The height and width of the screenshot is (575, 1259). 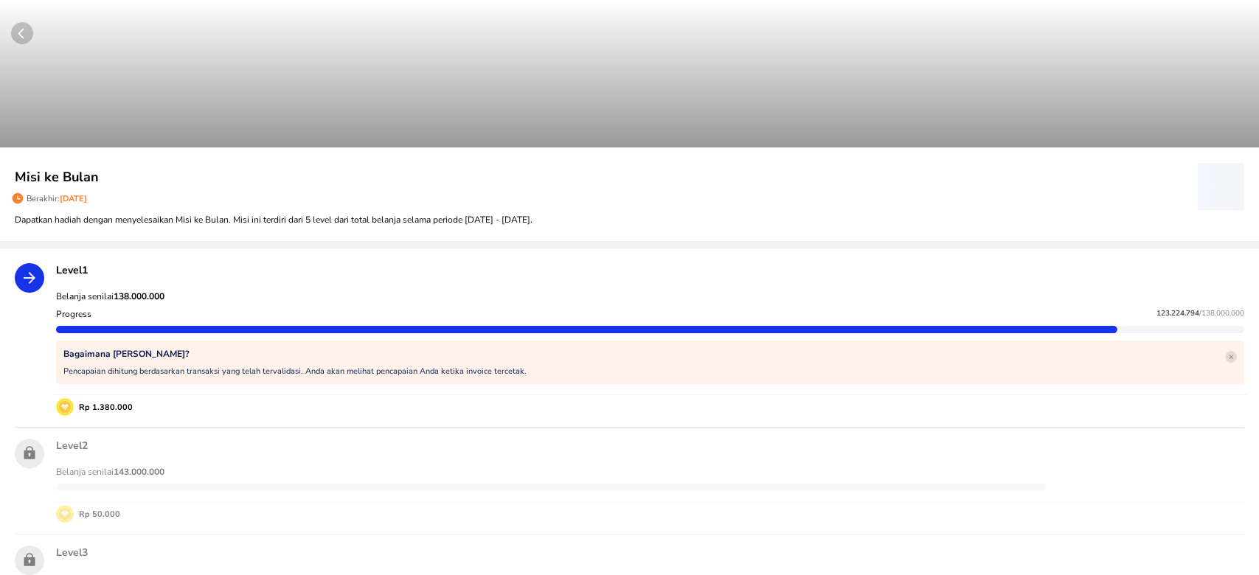 What do you see at coordinates (605, 177) in the screenshot?
I see `p: Misi ke Bulan` at bounding box center [605, 177].